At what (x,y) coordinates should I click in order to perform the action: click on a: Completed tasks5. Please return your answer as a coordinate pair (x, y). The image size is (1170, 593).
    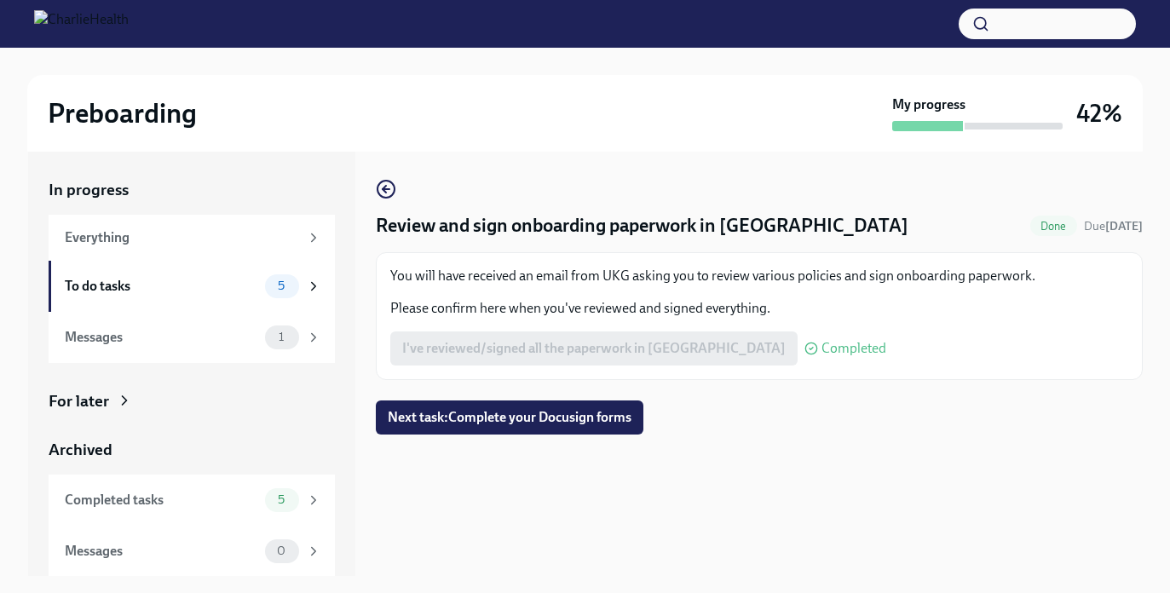
    Looking at the image, I should click on (192, 500).